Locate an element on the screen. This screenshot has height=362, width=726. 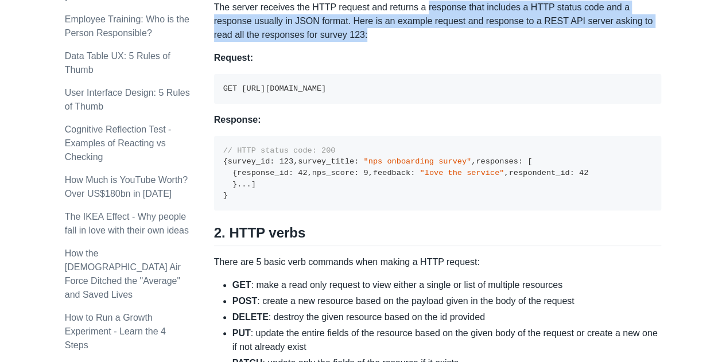
a: The IKEA Effect - Why people fall in love with their own ideas is located at coordinates (127, 223).